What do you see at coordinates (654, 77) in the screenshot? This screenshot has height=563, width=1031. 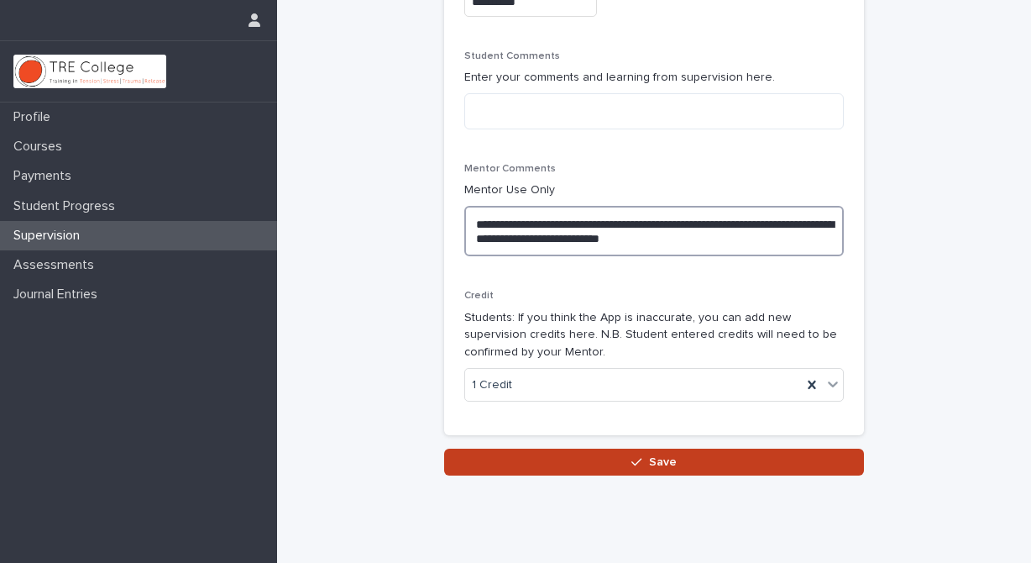 I see `p: Enter your comments and learning from supervision here.` at bounding box center [654, 77].